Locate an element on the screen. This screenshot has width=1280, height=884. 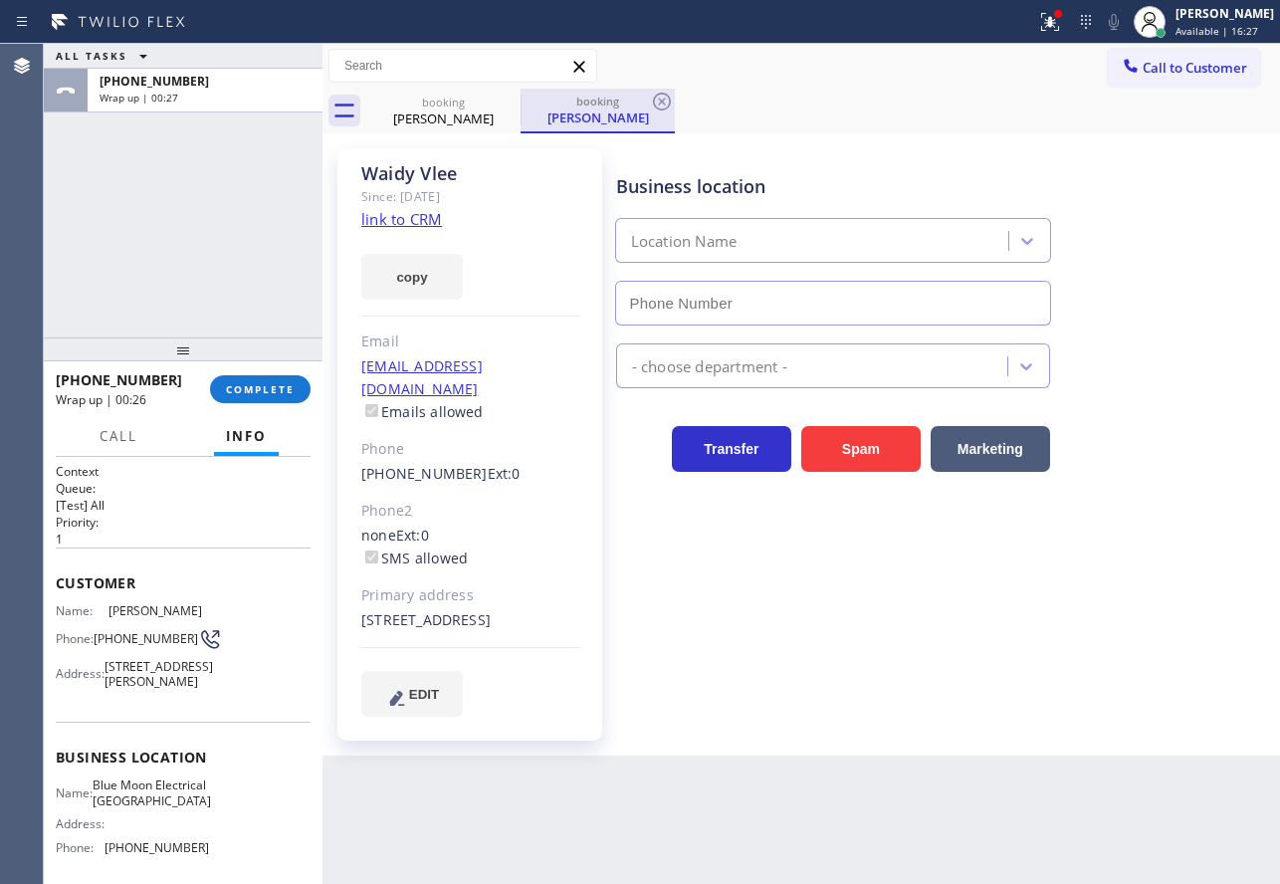
span: Call is located at coordinates (118, 436).